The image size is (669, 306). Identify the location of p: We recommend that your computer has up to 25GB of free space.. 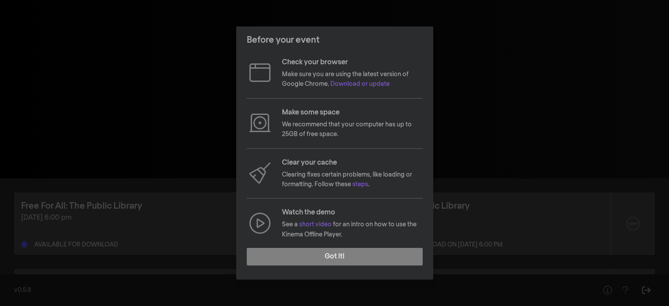
(352, 129).